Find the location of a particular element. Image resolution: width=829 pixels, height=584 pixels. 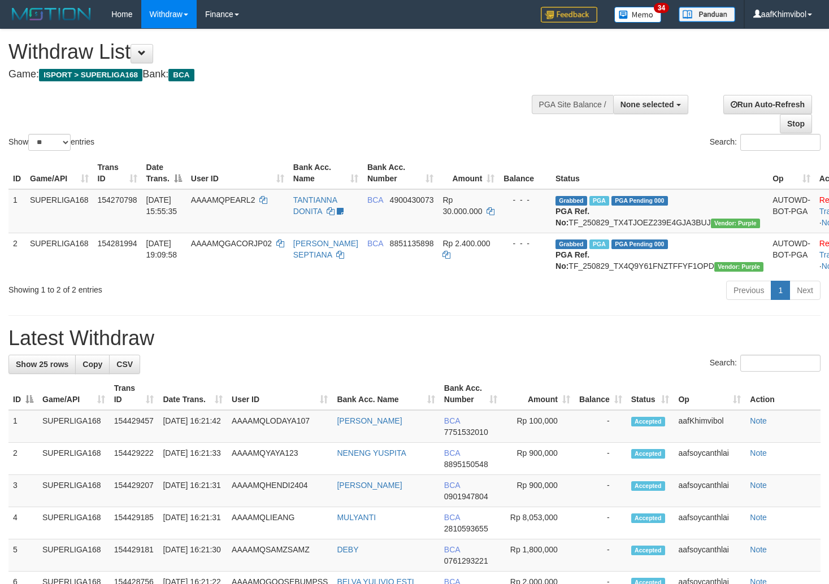

span: Copy is located at coordinates (92, 364).